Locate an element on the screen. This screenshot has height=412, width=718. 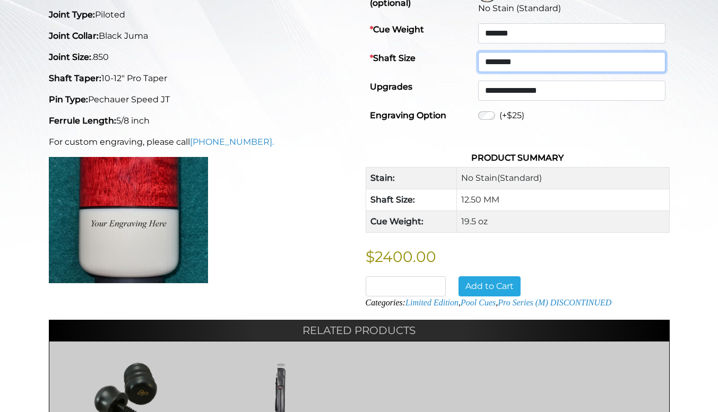
strong: Shaft Size is located at coordinates (393, 58).